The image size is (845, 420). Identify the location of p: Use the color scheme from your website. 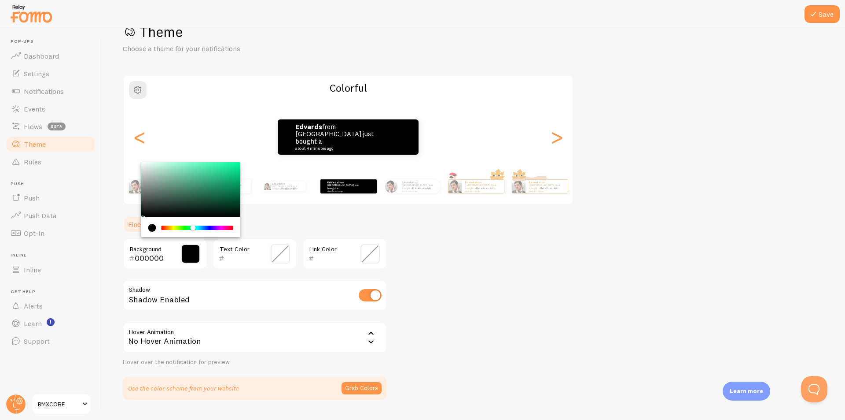
(184, 388).